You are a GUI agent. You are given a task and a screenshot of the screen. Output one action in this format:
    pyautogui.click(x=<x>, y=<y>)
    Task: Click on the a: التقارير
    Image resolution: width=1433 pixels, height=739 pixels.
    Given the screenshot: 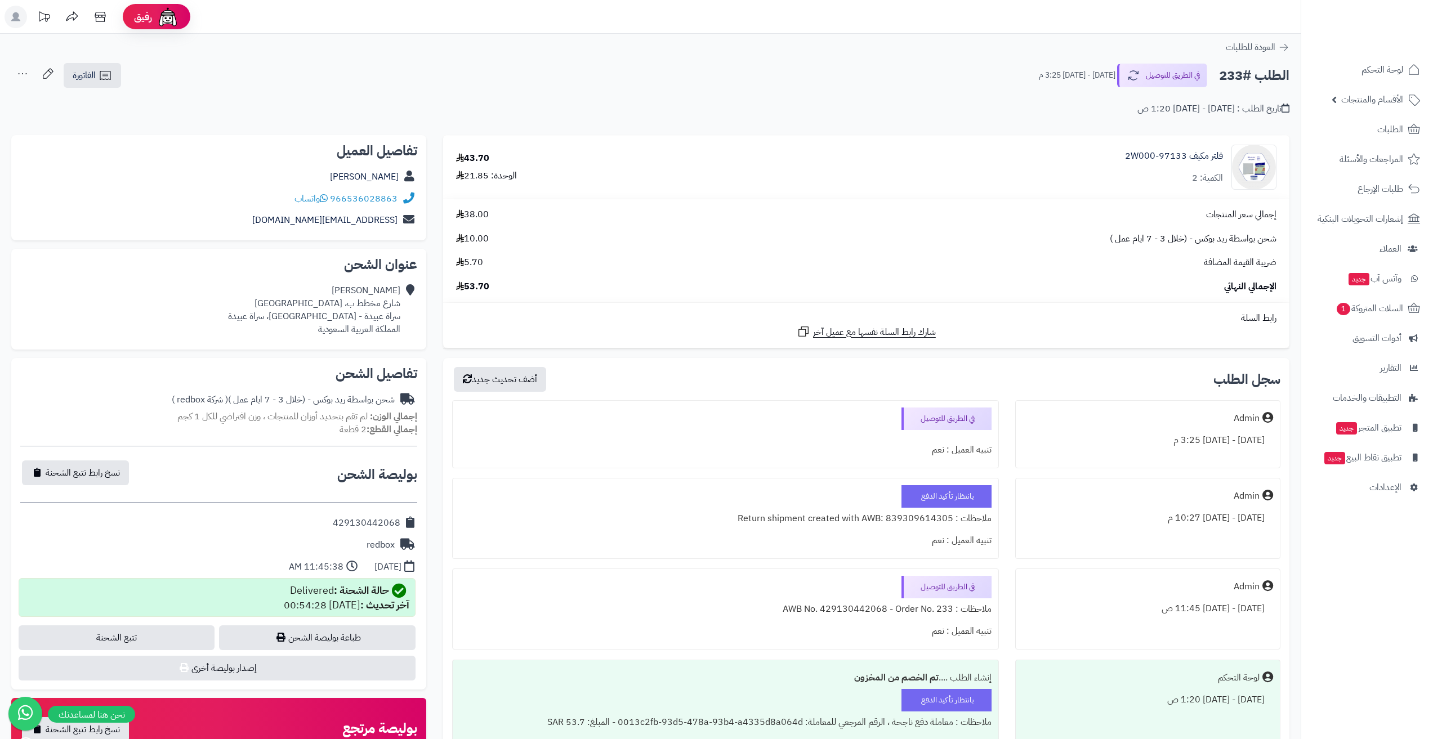 What is the action you would take?
    pyautogui.click(x=1367, y=368)
    